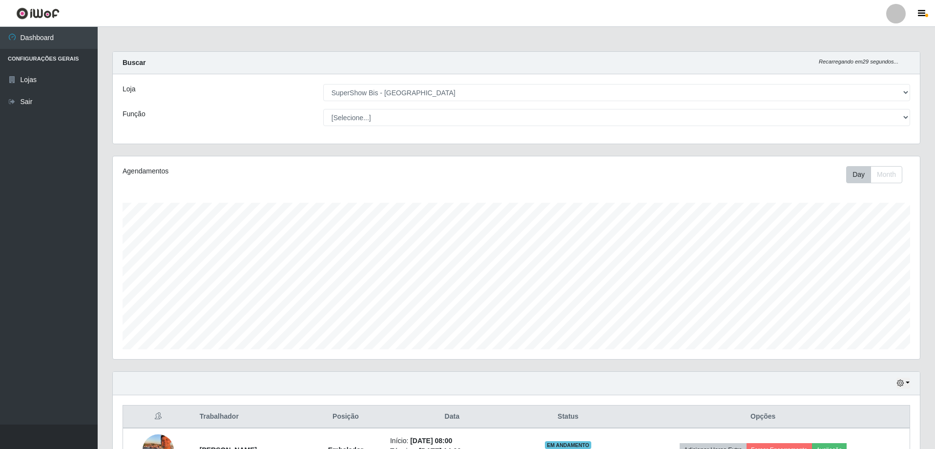  Describe the element at coordinates (568, 416) in the screenshot. I see `th: Status` at that location.